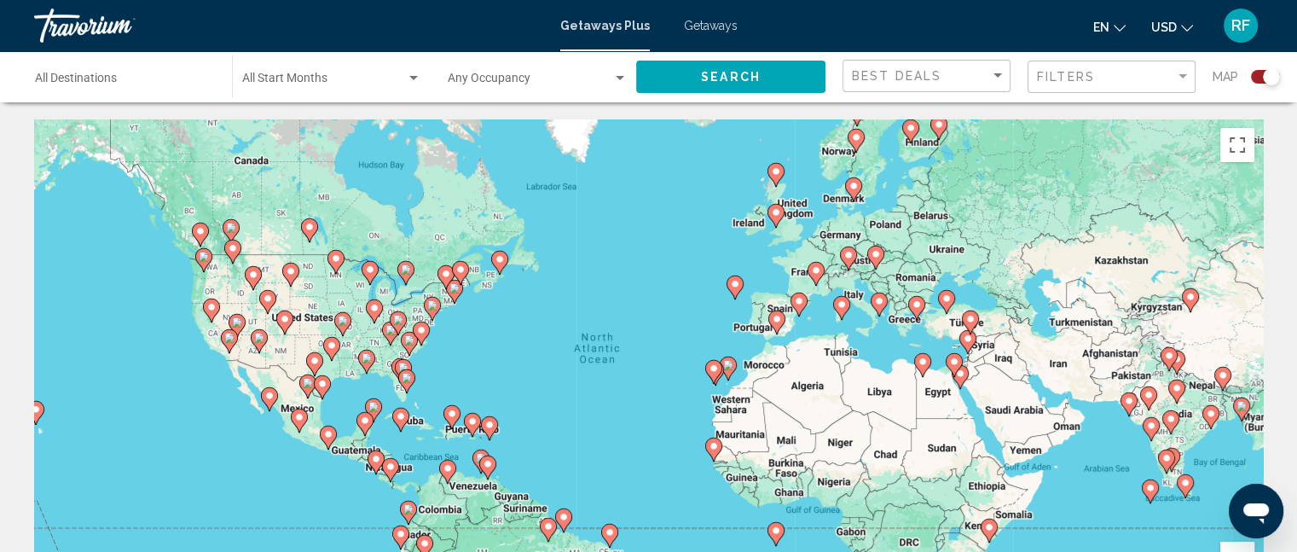 The width and height of the screenshot is (1297, 552). I want to click on button: User Menu, so click(1241, 26).